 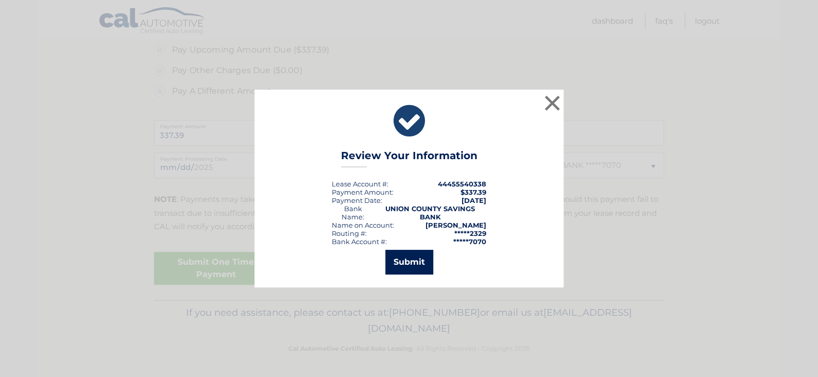 What do you see at coordinates (363, 192) in the screenshot?
I see `div: Payment Amount:` at bounding box center [363, 192].